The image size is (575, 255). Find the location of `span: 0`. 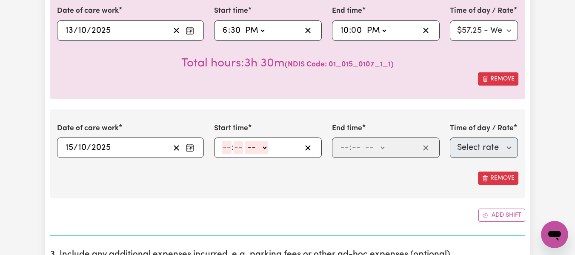

span: 0 is located at coordinates (354, 31).